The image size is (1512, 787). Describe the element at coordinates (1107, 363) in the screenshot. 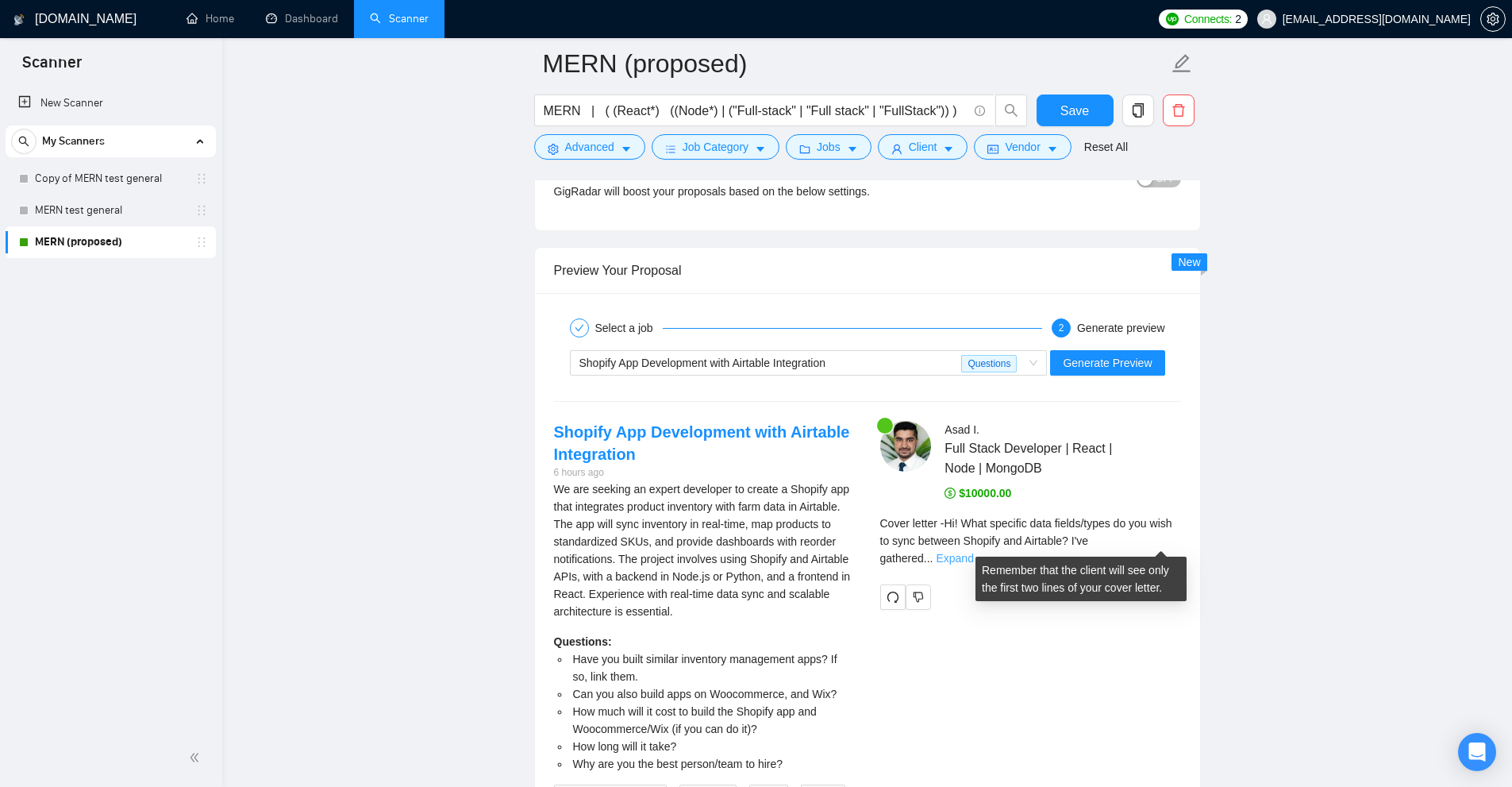

I see `button: Generate Preview` at that location.